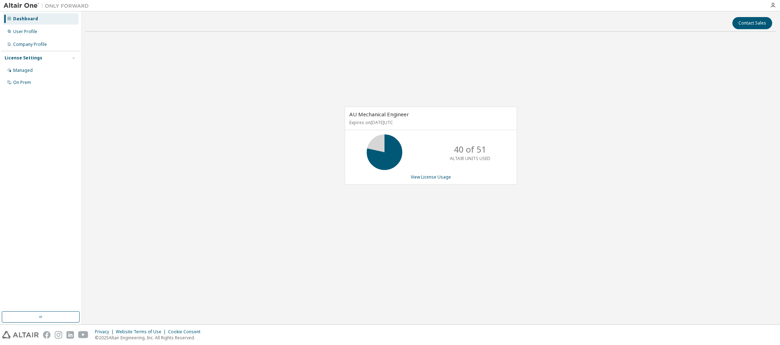  I want to click on a: View License Usage, so click(431, 177).